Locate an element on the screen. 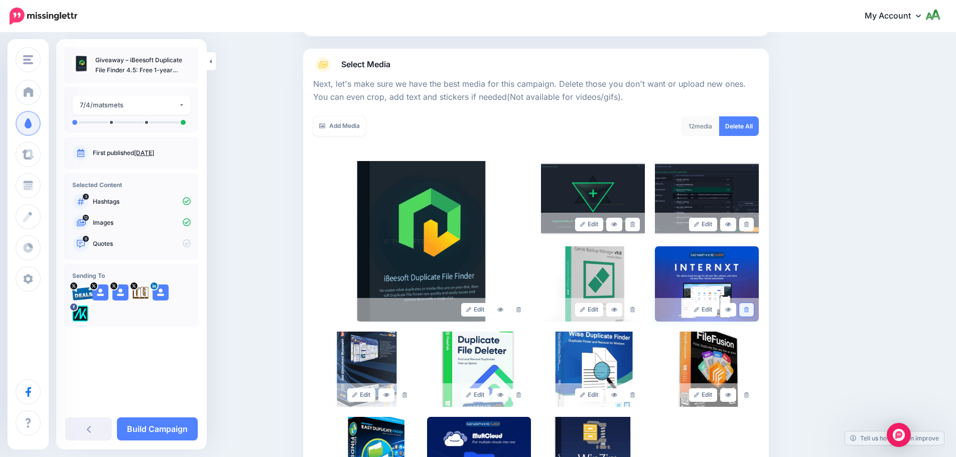 The height and width of the screenshot is (457, 956). img: f641818c1b635633da6c9278778d3b6b_large.jpg is located at coordinates (592, 284).